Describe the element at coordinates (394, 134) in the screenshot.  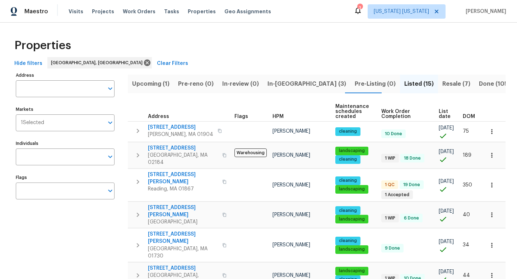
I see `span: 10 Done` at that location.